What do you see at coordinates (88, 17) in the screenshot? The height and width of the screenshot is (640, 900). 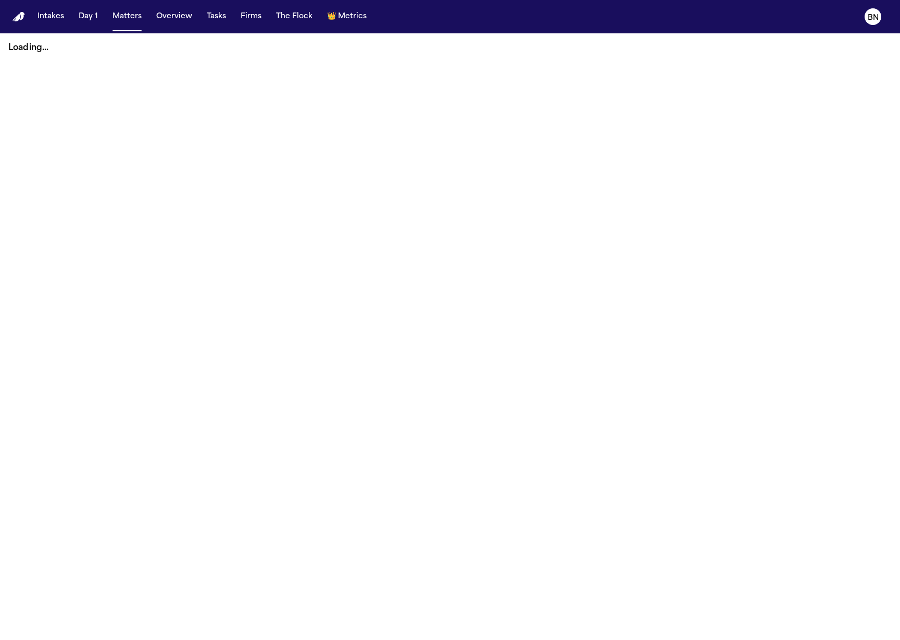 I see `button: Day 1` at bounding box center [88, 17].